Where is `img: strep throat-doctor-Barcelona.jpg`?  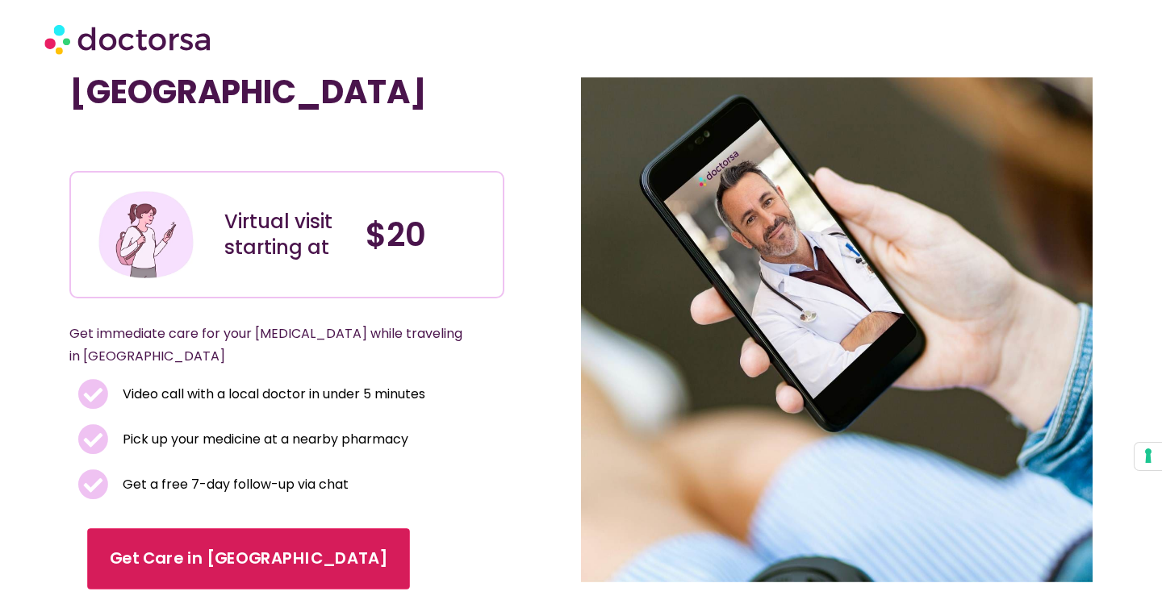 img: strep throat-doctor-Barcelona.jpg is located at coordinates (837, 294).